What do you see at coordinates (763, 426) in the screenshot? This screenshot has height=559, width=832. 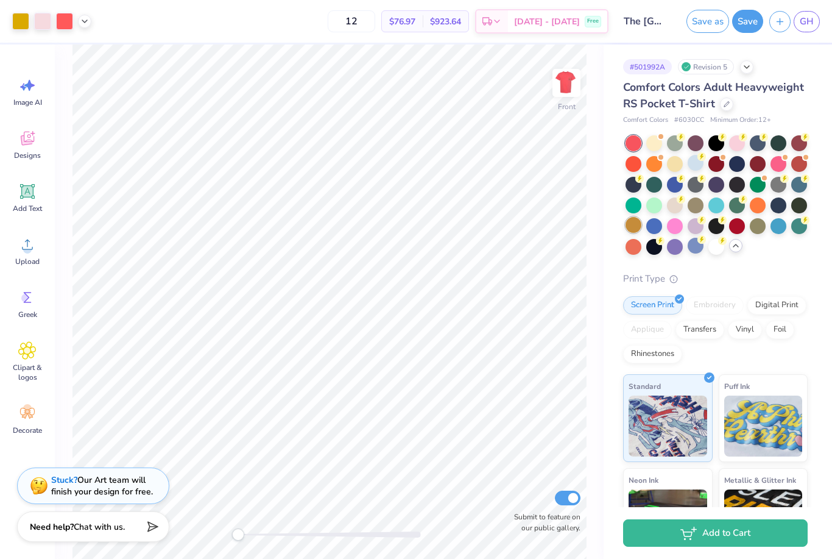 I see `img: Puff Ink` at bounding box center [763, 426].